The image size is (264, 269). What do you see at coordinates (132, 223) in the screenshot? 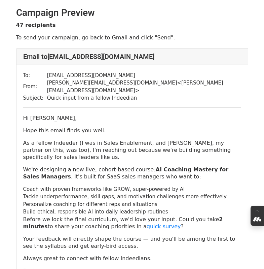
I see `p: Before we lock the final curriculum, we'd love your input. Could you take to share your coaching ...` at bounding box center [132, 223].